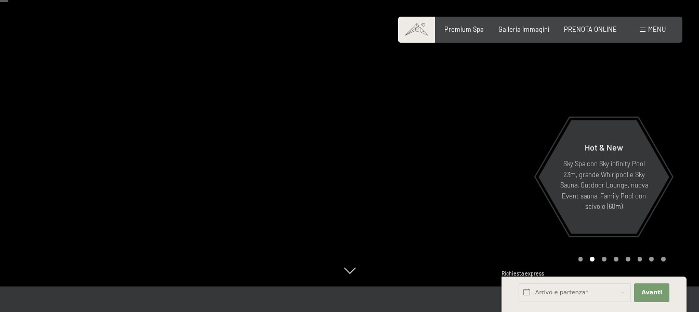 This screenshot has width=699, height=312. I want to click on a: PRENOTA ONLINE, so click(591, 29).